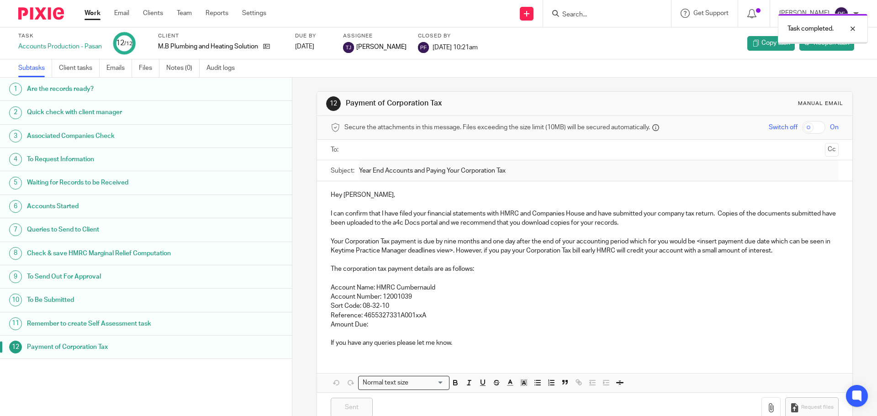 This screenshot has width=877, height=416. Describe the element at coordinates (584, 288) in the screenshot. I see `p: Account Name: HMRC Cumbernauld` at that location.